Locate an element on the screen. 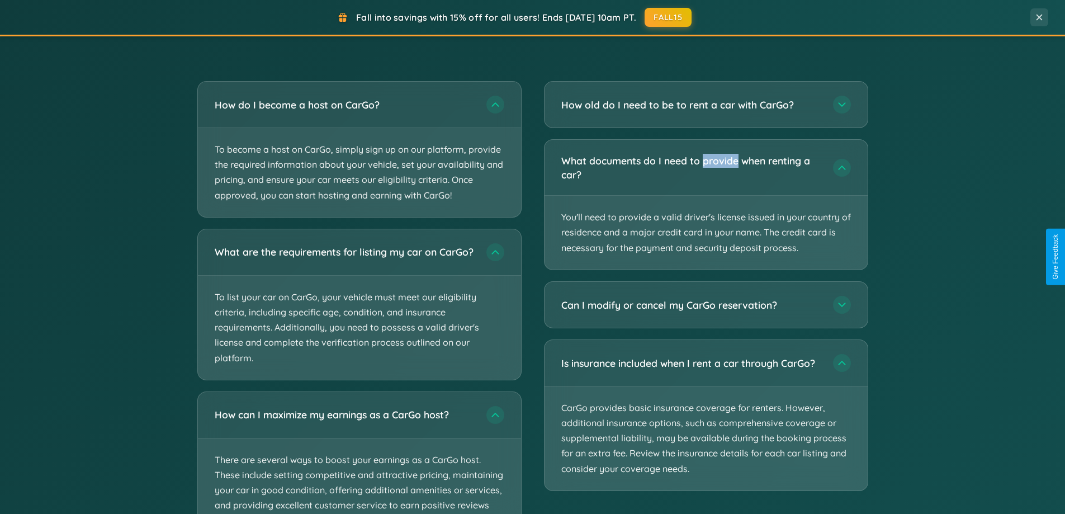 Image resolution: width=1065 pixels, height=514 pixels. h3: What are the requirements for listing my car on CarGo? is located at coordinates (345, 252).